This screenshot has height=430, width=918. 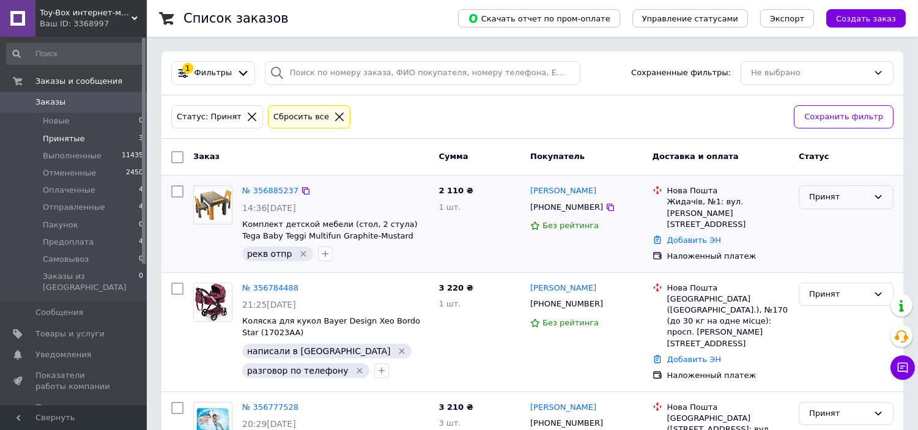 I want to click on span: 3 220 ₴, so click(x=456, y=288).